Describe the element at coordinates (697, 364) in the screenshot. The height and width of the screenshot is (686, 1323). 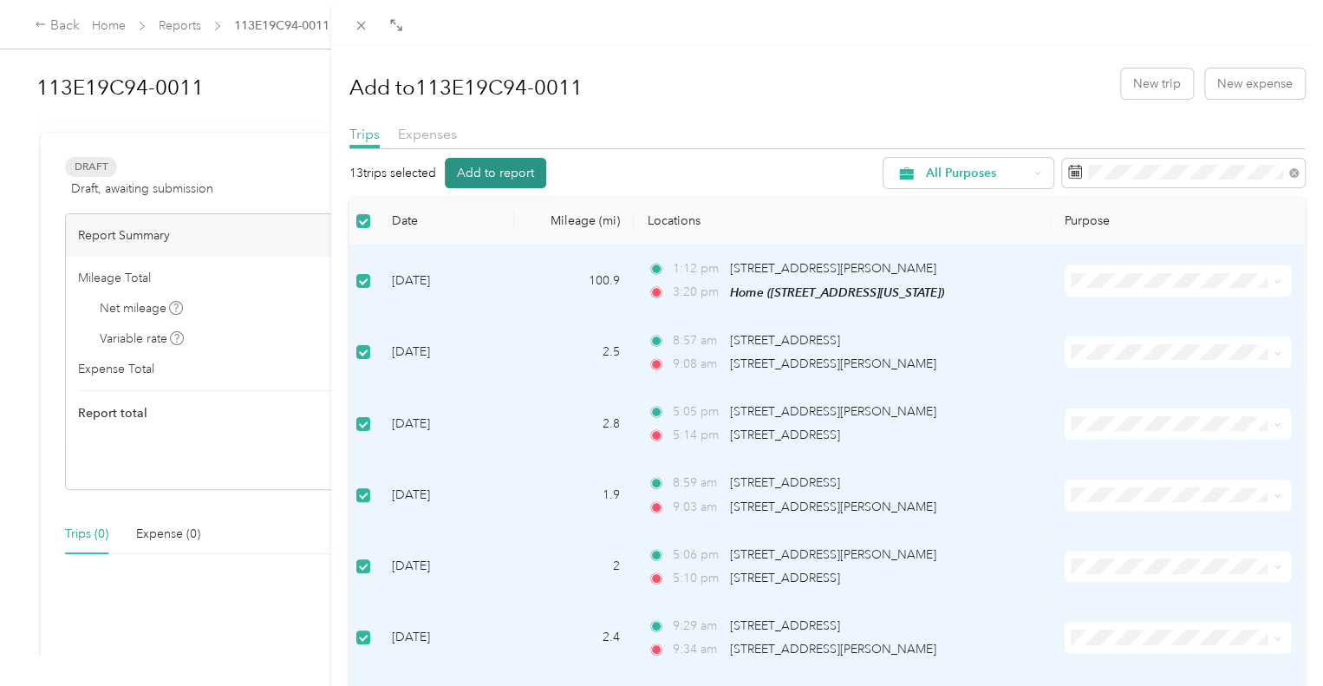
I see `span: 9:08 am` at that location.